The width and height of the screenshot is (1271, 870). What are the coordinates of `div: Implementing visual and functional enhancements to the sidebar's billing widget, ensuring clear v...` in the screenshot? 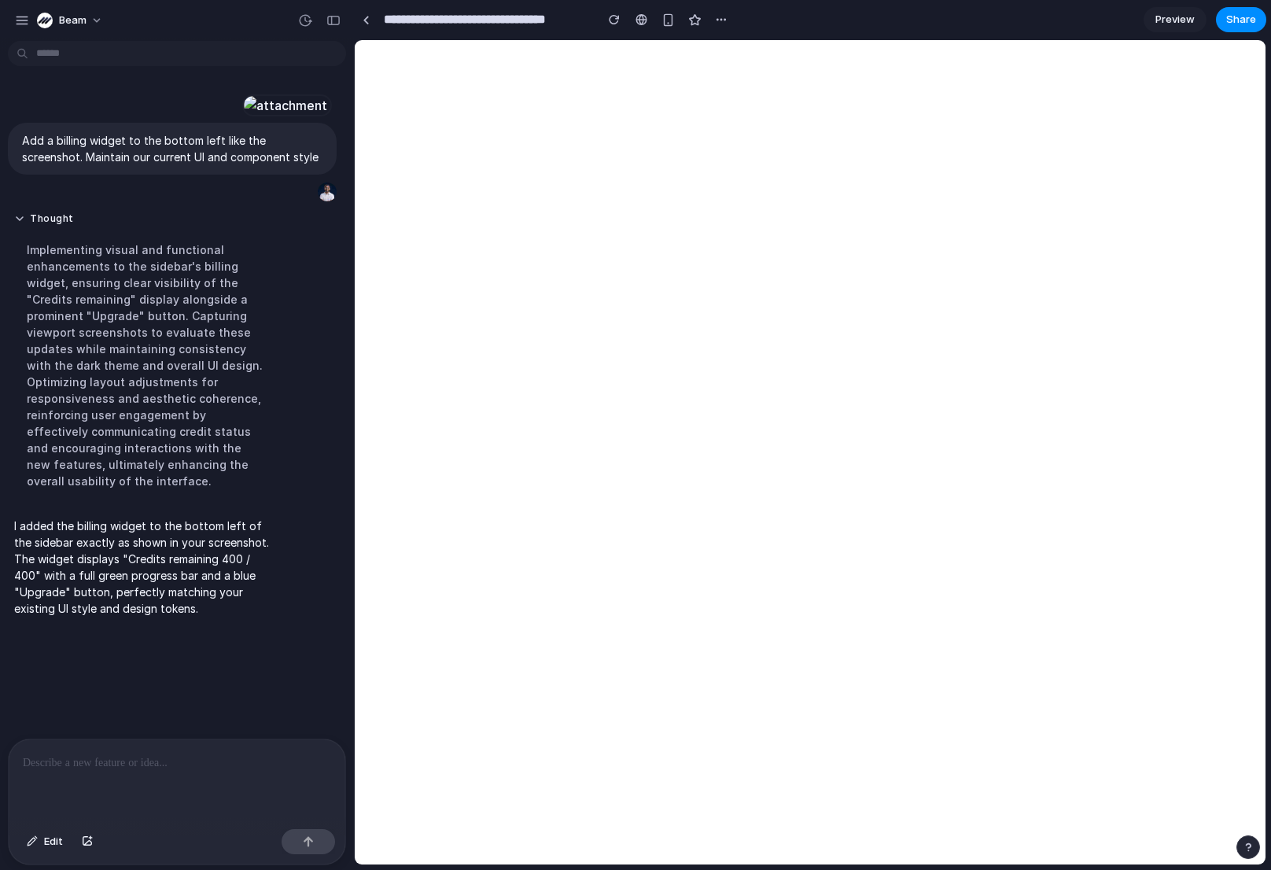 It's located at (145, 365).